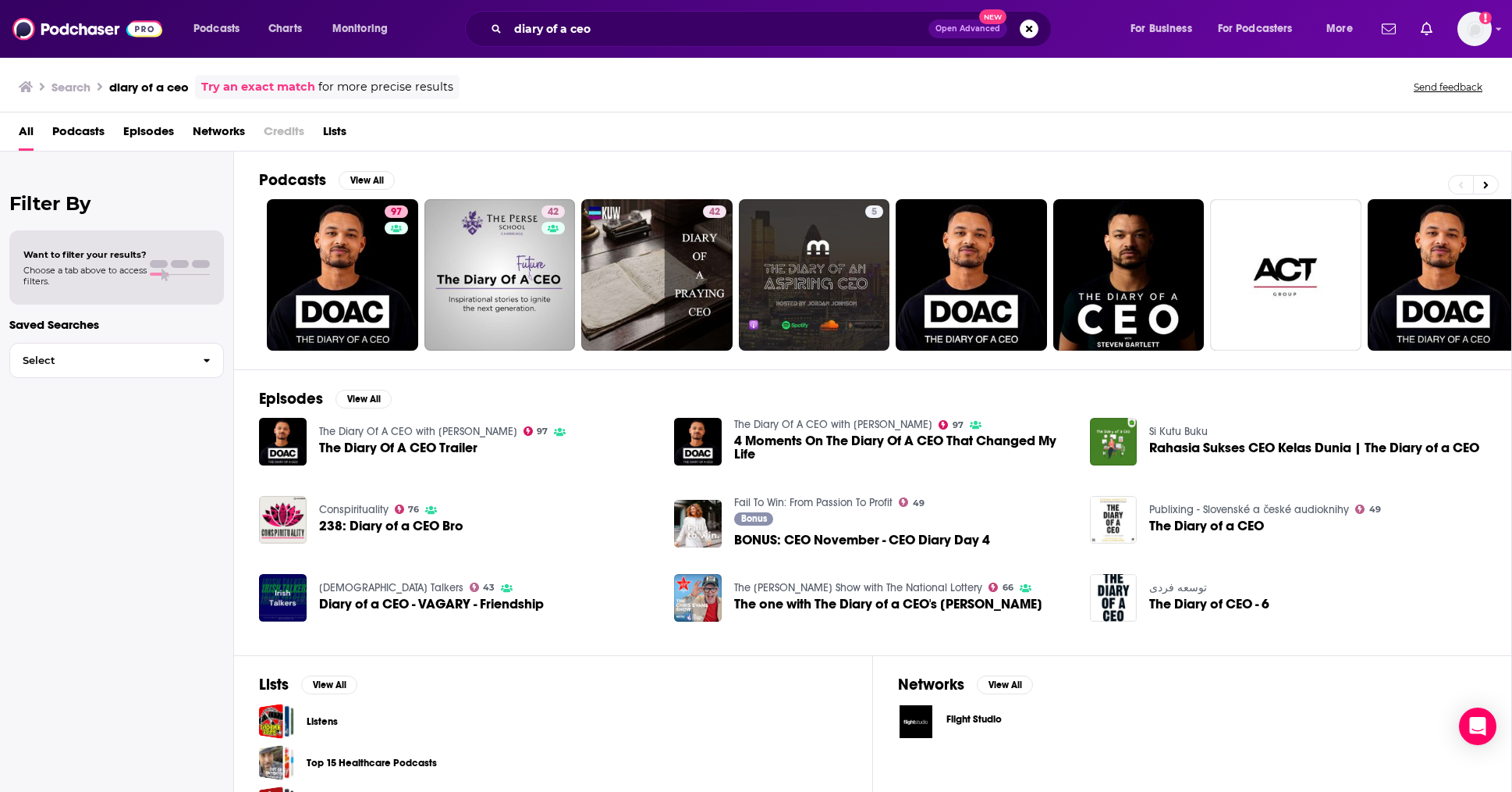  I want to click on span: The Diary of CEO - 6, so click(1209, 603).